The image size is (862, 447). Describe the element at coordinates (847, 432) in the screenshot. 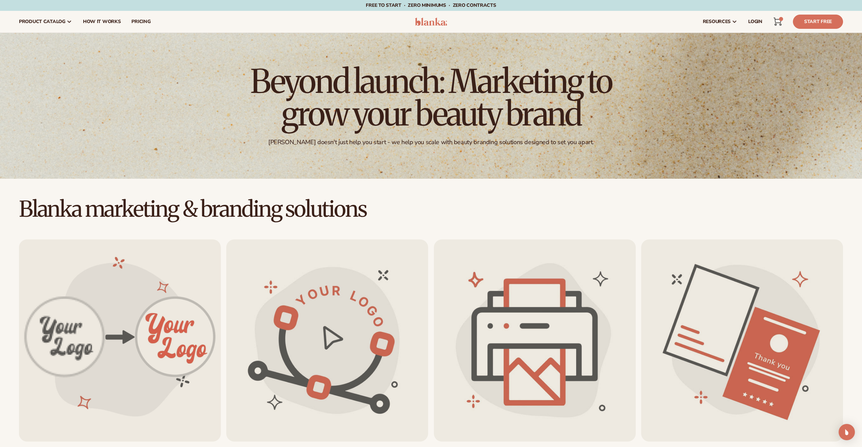

I see `div: Open Intercom Messenger` at that location.